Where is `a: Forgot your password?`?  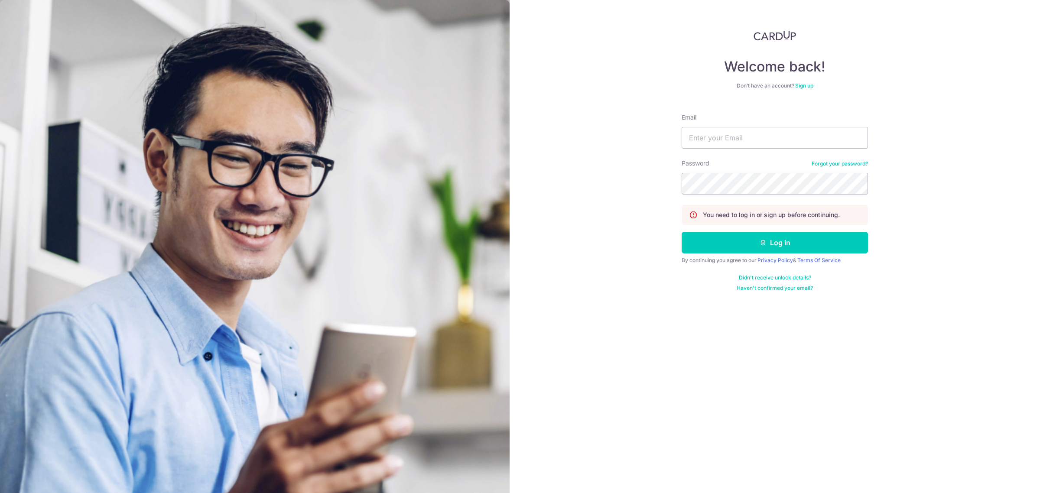 a: Forgot your password? is located at coordinates (839, 164).